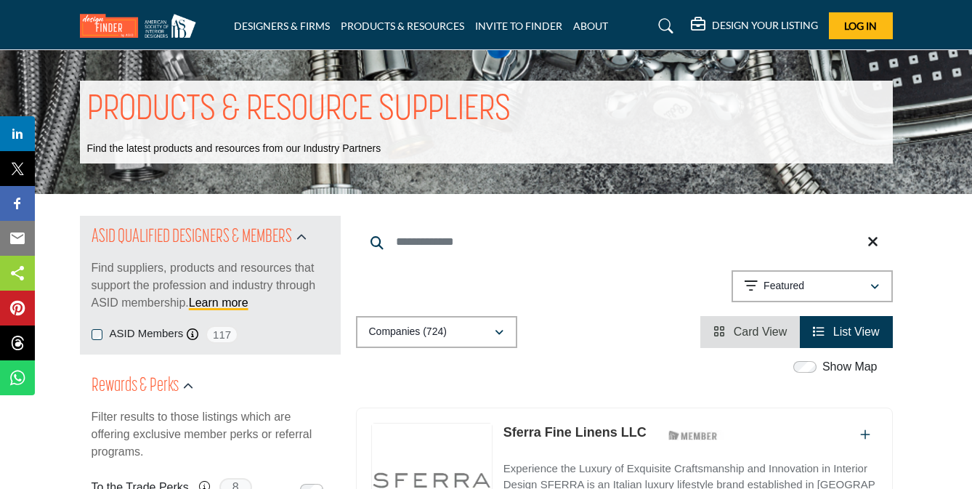  Describe the element at coordinates (846, 331) in the screenshot. I see `a: View List` at that location.